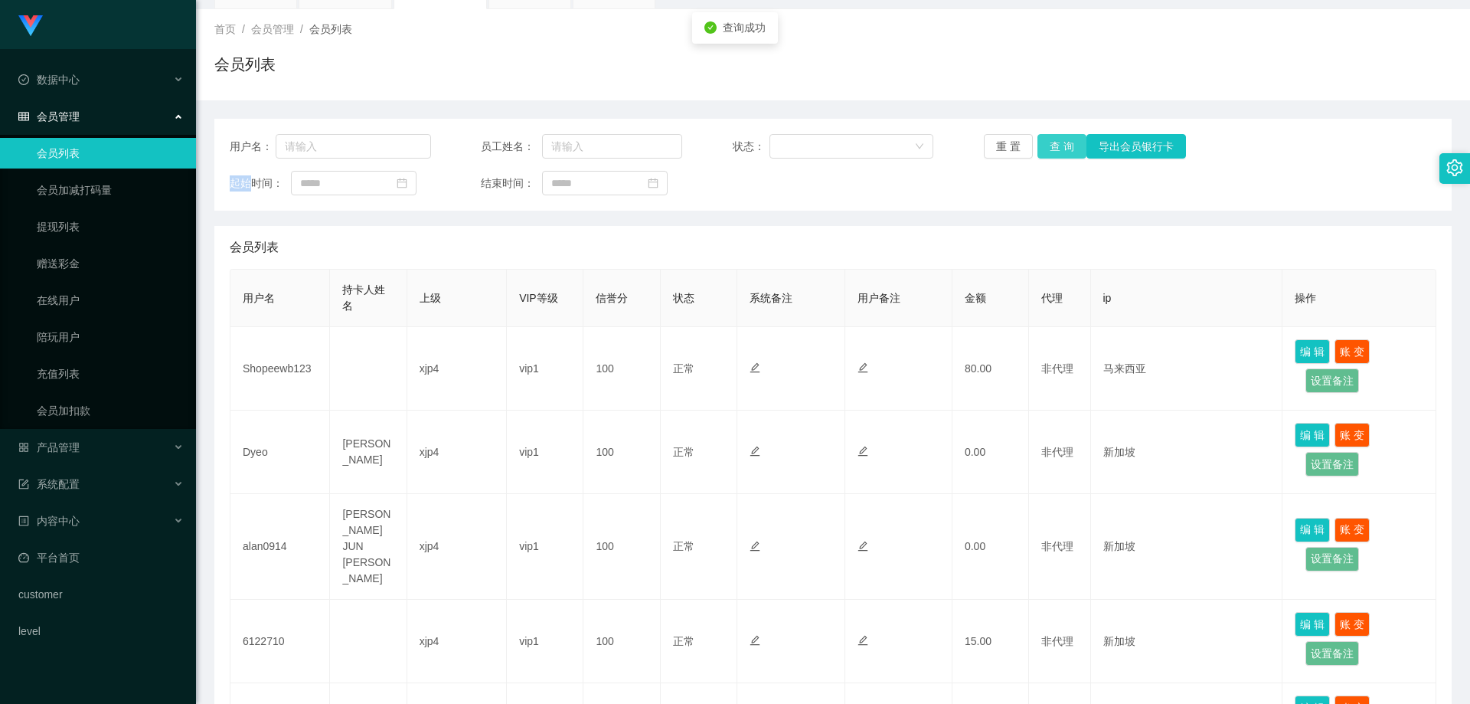  Describe the element at coordinates (1187, 368) in the screenshot. I see `td: 马来西亚` at that location.